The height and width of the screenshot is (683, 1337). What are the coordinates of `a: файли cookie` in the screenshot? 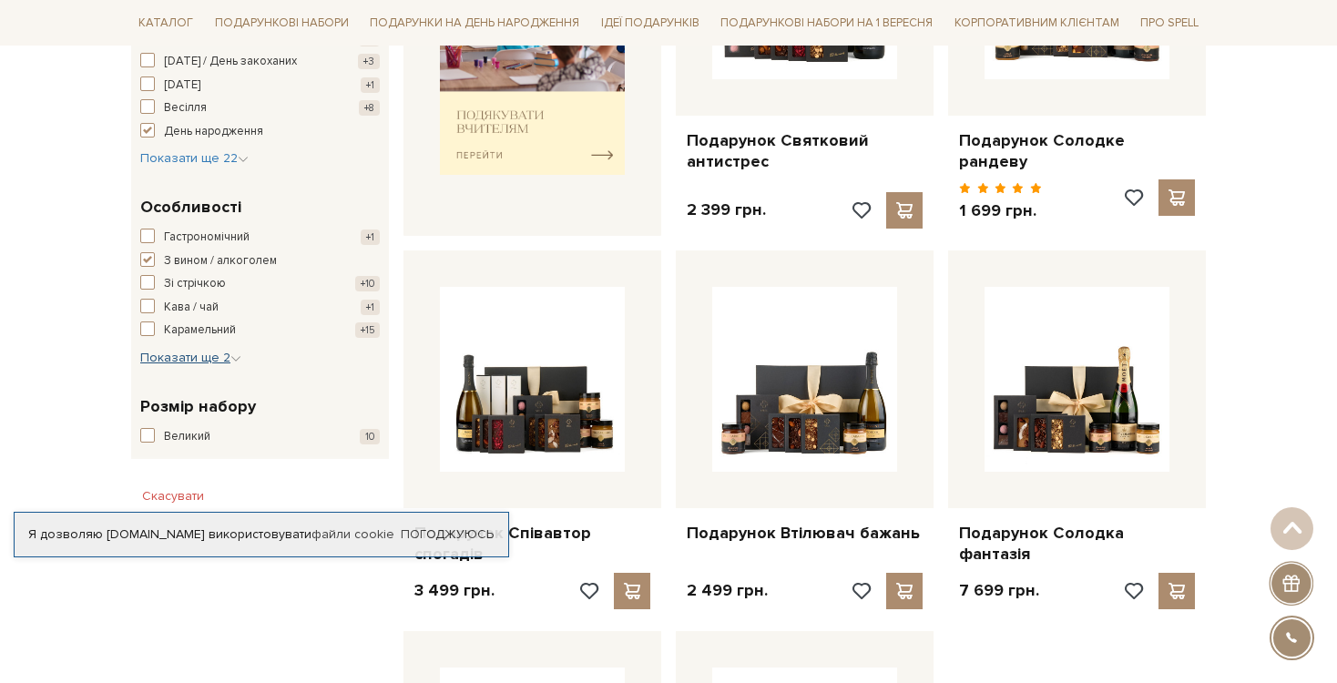 It's located at (353, 534).